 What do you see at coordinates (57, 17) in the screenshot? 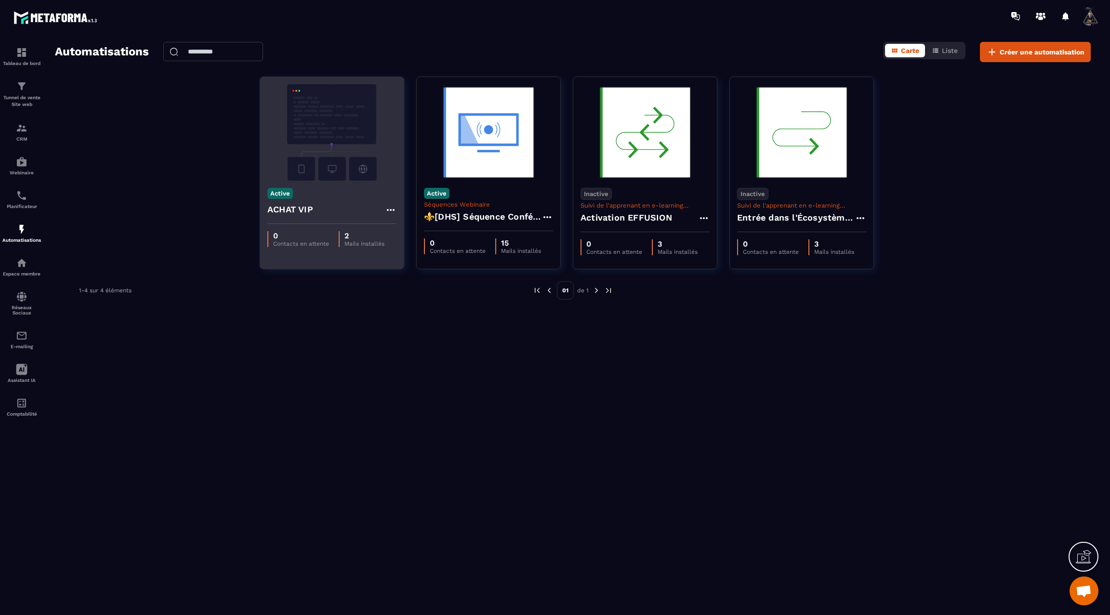
I see `img: logo` at bounding box center [57, 17].